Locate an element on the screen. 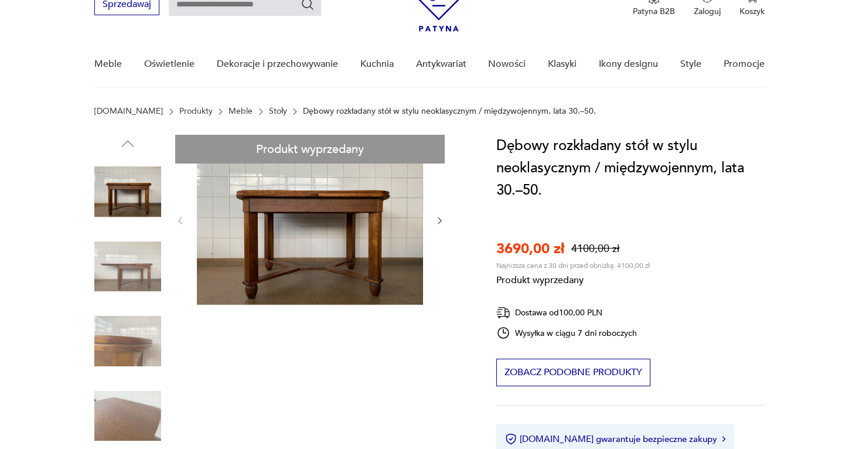  h1: Dębowy rozkładany stół w stylu neoklasycznym / międzywojennym, lata 30.–50. is located at coordinates (630, 168).